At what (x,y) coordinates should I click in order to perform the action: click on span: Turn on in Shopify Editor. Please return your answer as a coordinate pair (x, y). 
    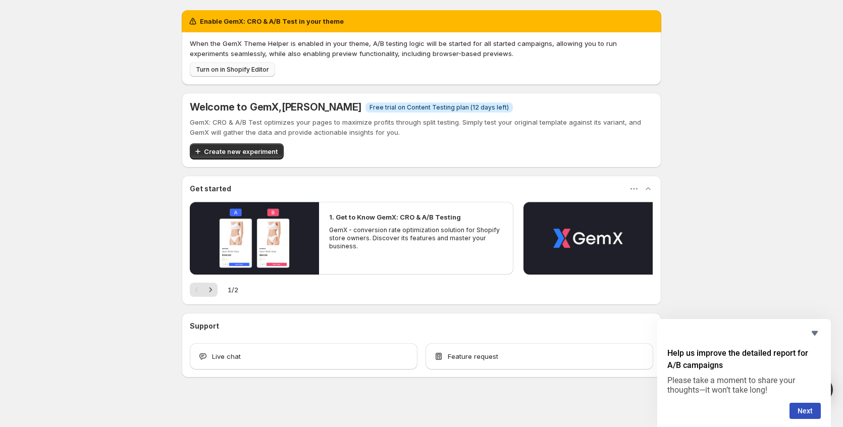
    Looking at the image, I should click on (232, 70).